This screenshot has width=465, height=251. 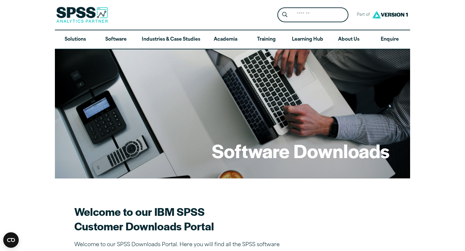 I want to click on a: Training, so click(x=266, y=40).